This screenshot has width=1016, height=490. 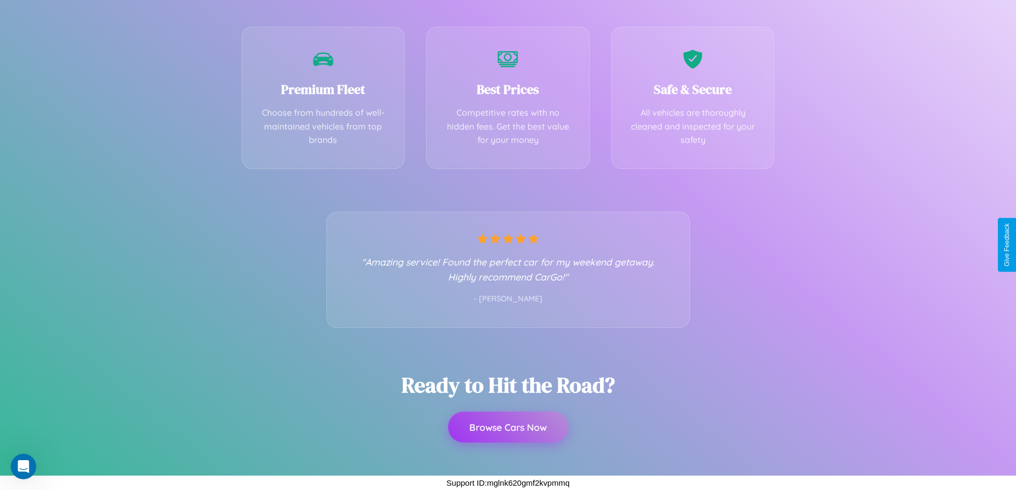 What do you see at coordinates (508, 126) in the screenshot?
I see `p: Competitive rates with no hidden fees. Get the best value for your money` at bounding box center [508, 126].